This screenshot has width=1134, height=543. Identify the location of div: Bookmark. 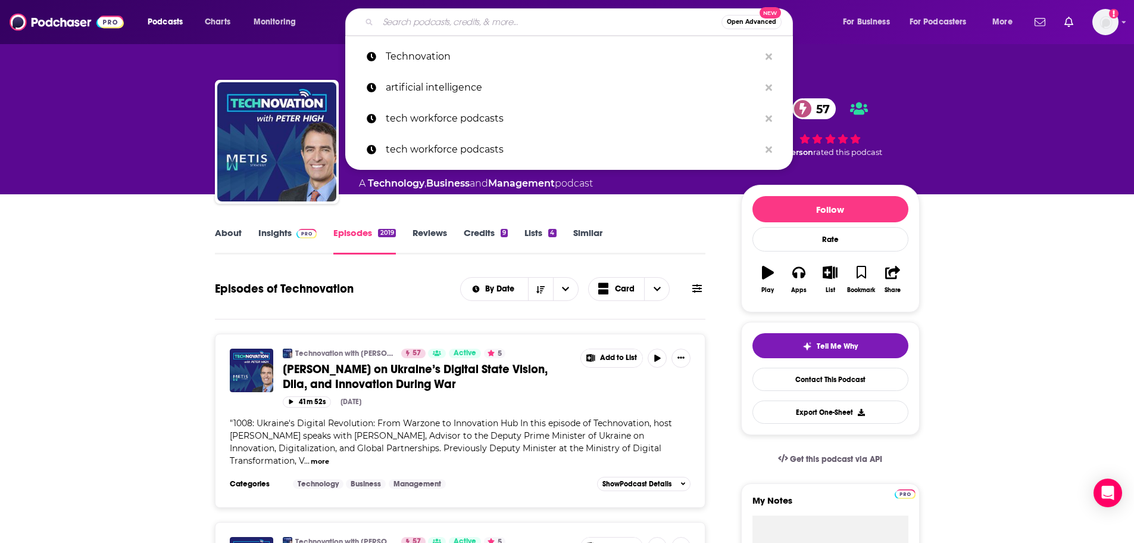
(861, 290).